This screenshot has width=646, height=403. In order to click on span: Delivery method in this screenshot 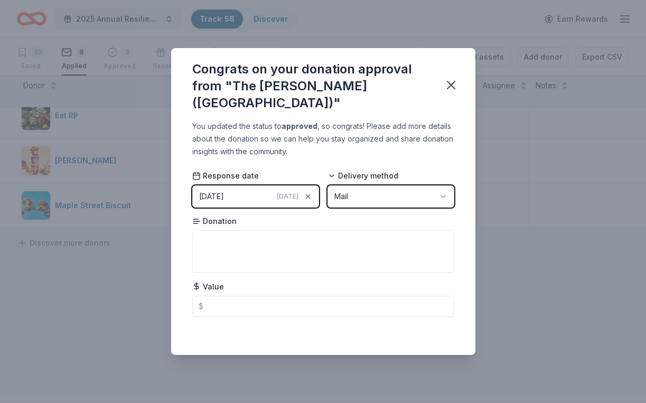, I will do `click(363, 176)`.